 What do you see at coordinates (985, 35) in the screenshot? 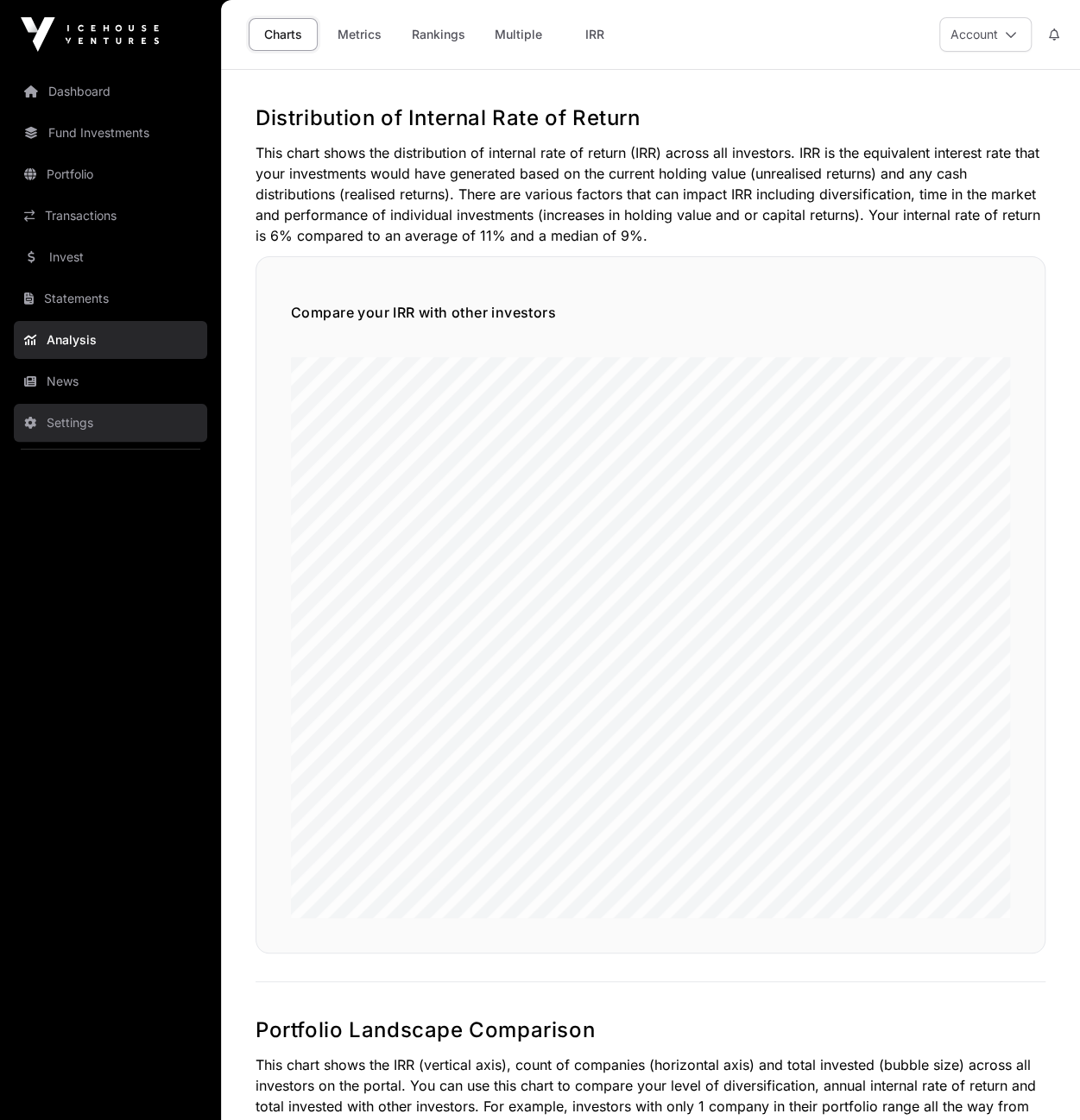
I see `button: Account` at bounding box center [985, 35].